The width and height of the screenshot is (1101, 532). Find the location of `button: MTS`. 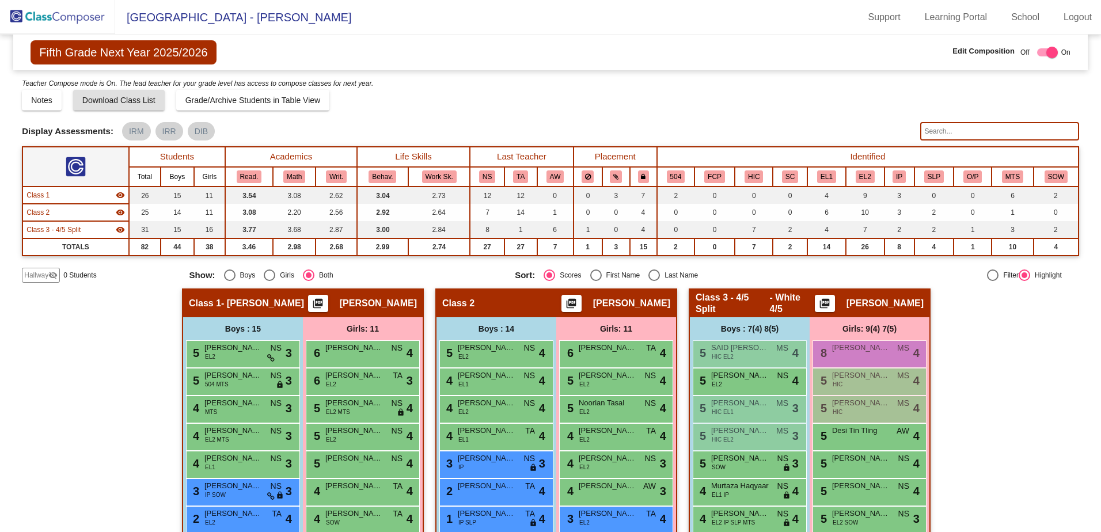

button: MTS is located at coordinates (1012, 177).